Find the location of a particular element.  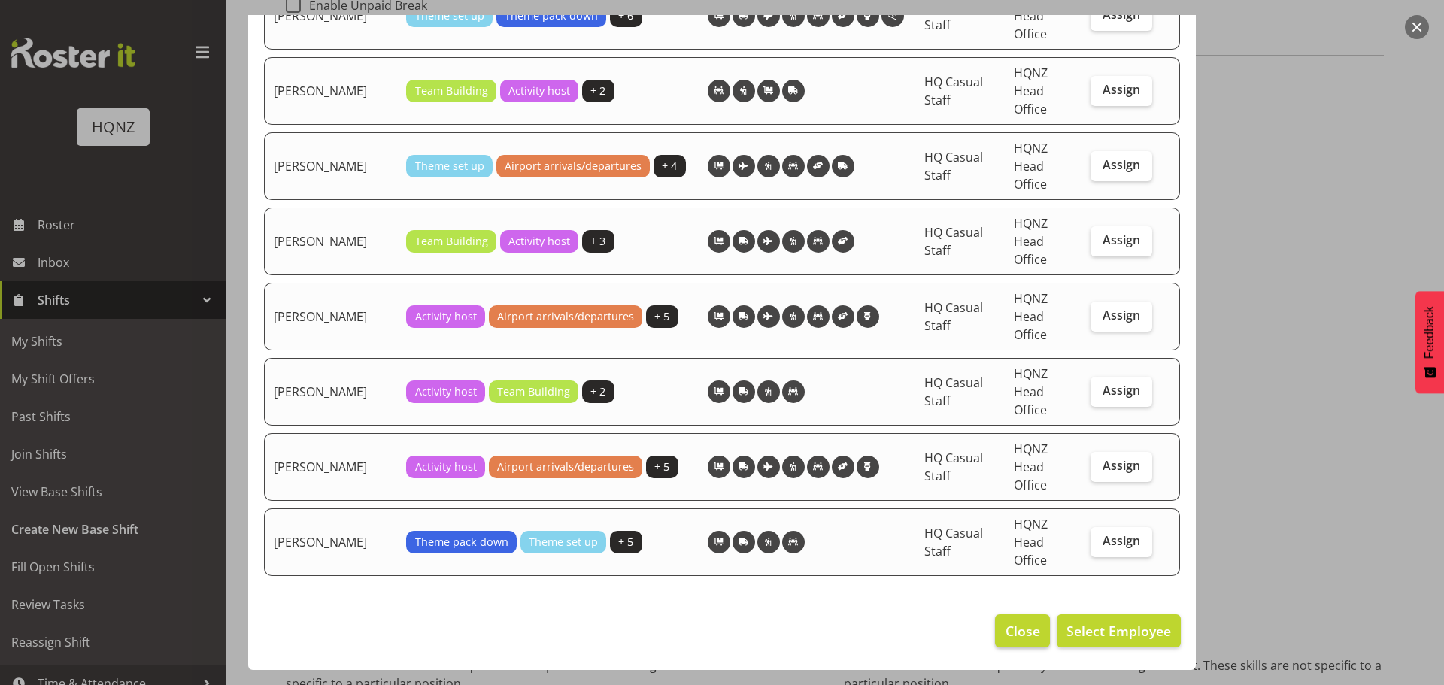

span: Feedback is located at coordinates (1430, 333).